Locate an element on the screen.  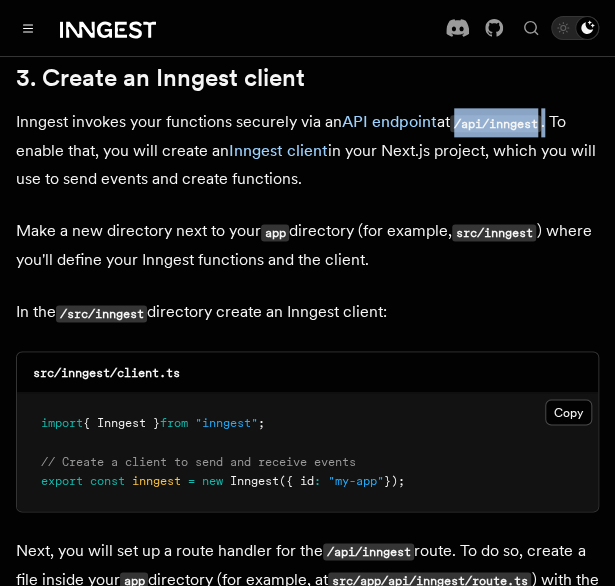
code: app is located at coordinates (275, 232).